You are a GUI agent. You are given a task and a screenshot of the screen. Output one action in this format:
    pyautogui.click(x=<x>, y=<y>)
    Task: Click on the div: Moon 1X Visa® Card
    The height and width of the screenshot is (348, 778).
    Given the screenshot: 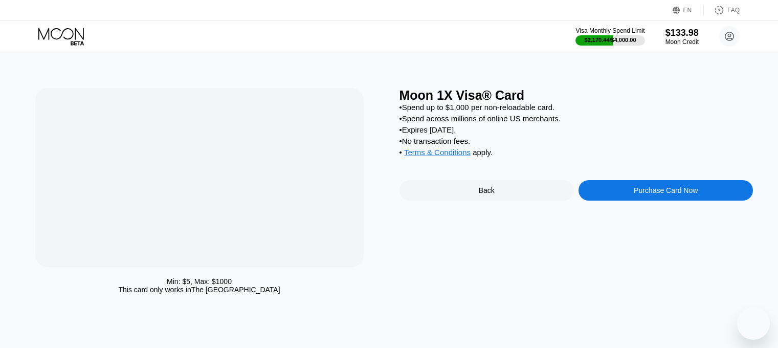 What is the action you would take?
    pyautogui.click(x=577, y=95)
    